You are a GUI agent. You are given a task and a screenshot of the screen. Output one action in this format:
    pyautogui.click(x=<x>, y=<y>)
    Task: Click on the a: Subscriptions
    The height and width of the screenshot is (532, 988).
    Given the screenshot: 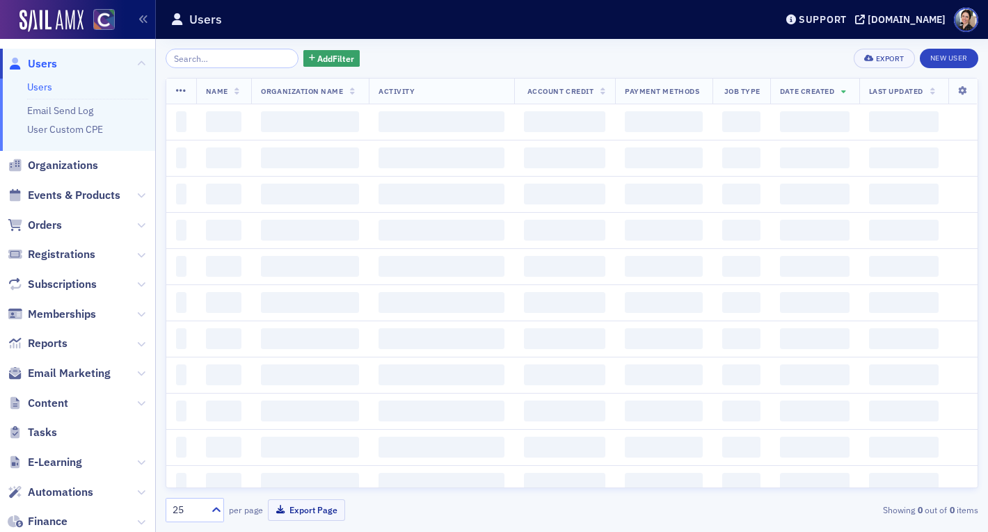 What is the action you would take?
    pyautogui.click(x=52, y=284)
    